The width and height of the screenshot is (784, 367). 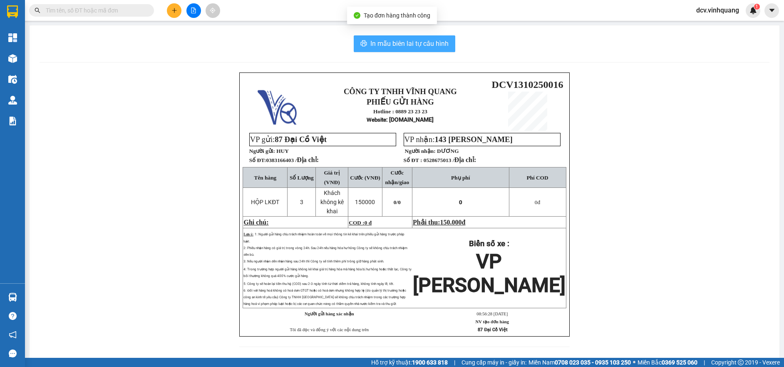 I want to click on strong: 0369 525 060, so click(x=680, y=362).